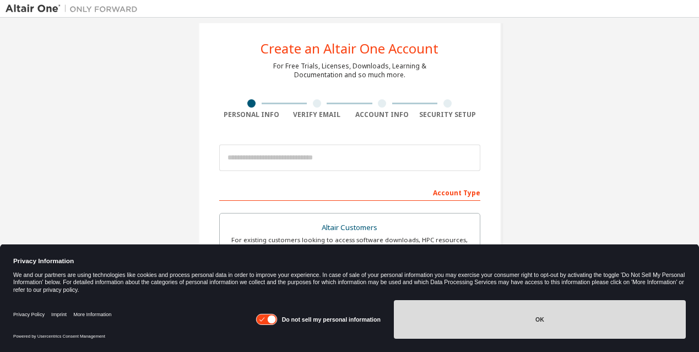 This screenshot has height=352, width=699. Describe the element at coordinates (447, 115) in the screenshot. I see `div: Security Setup` at that location.